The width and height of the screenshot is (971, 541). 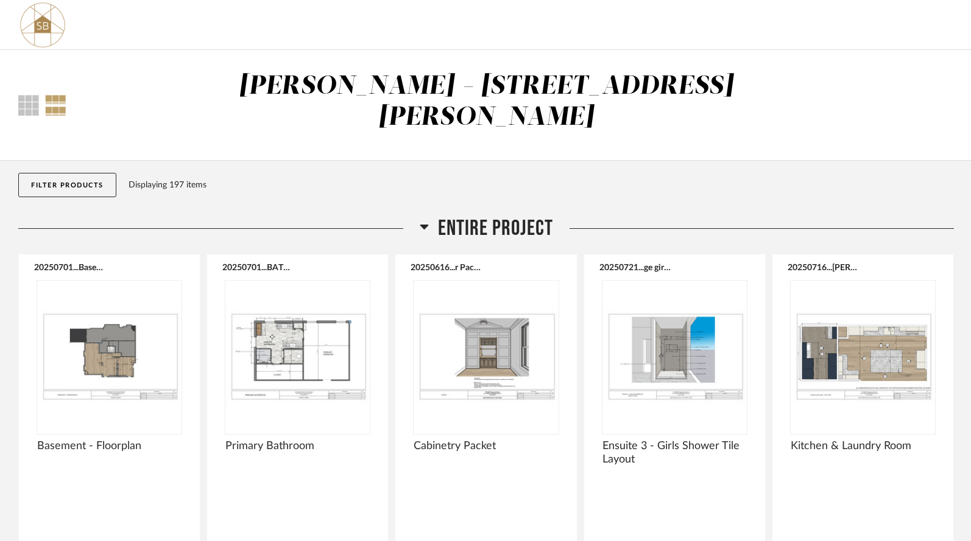 What do you see at coordinates (67, 185) in the screenshot?
I see `button: Filter Products` at bounding box center [67, 185].